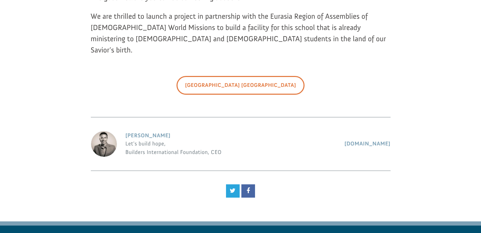  Describe the element at coordinates (53, 24) in the screenshot. I see `div: to` at that location.